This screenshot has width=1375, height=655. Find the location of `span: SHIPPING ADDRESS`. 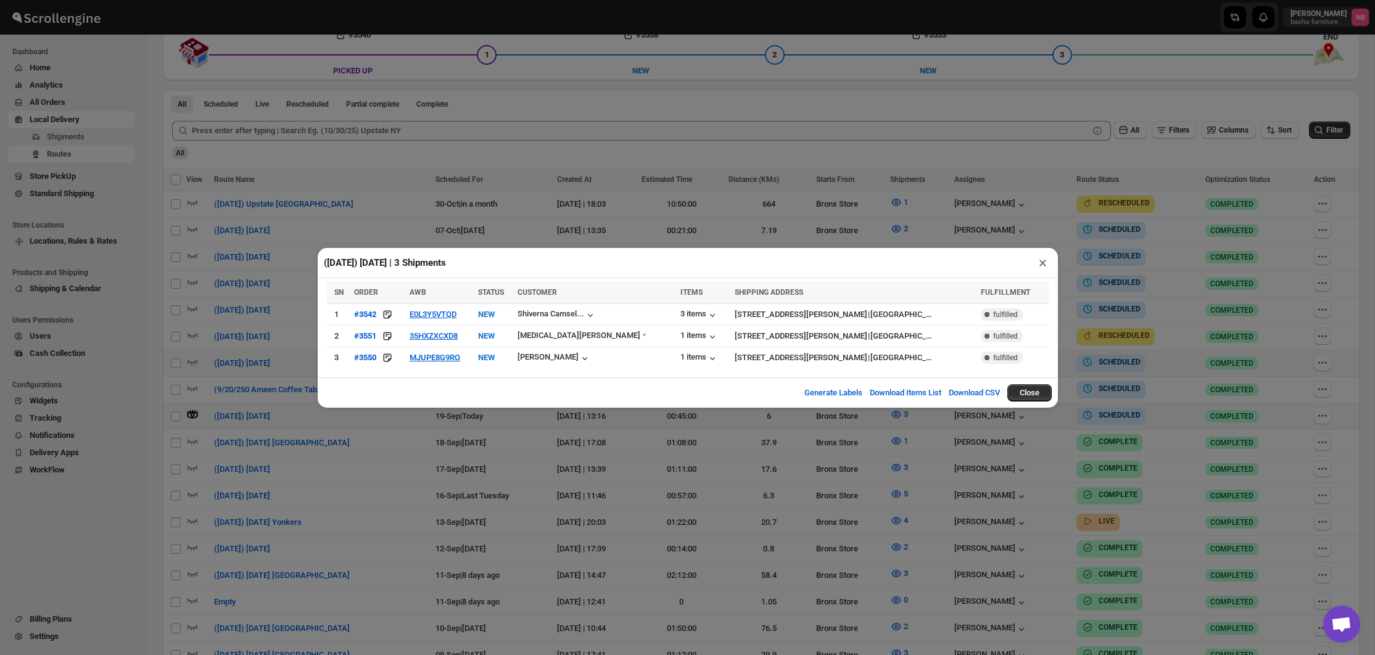

span: SHIPPING ADDRESS is located at coordinates (769, 292).